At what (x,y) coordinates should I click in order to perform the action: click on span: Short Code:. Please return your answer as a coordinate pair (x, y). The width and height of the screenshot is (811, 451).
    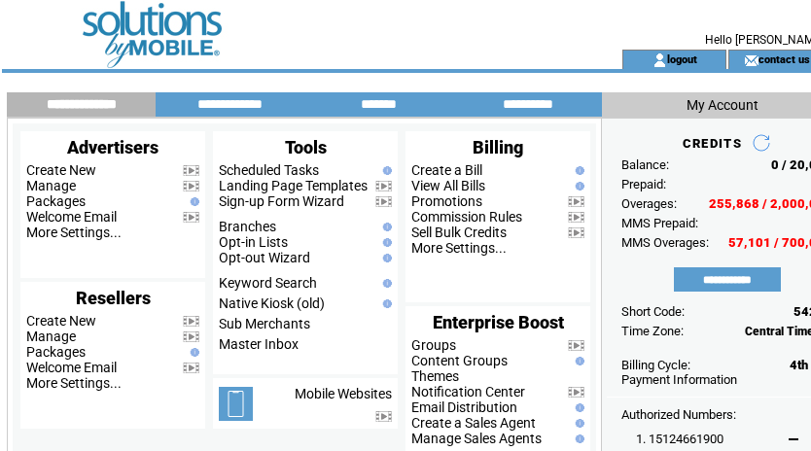
    Looking at the image, I should click on (652, 311).